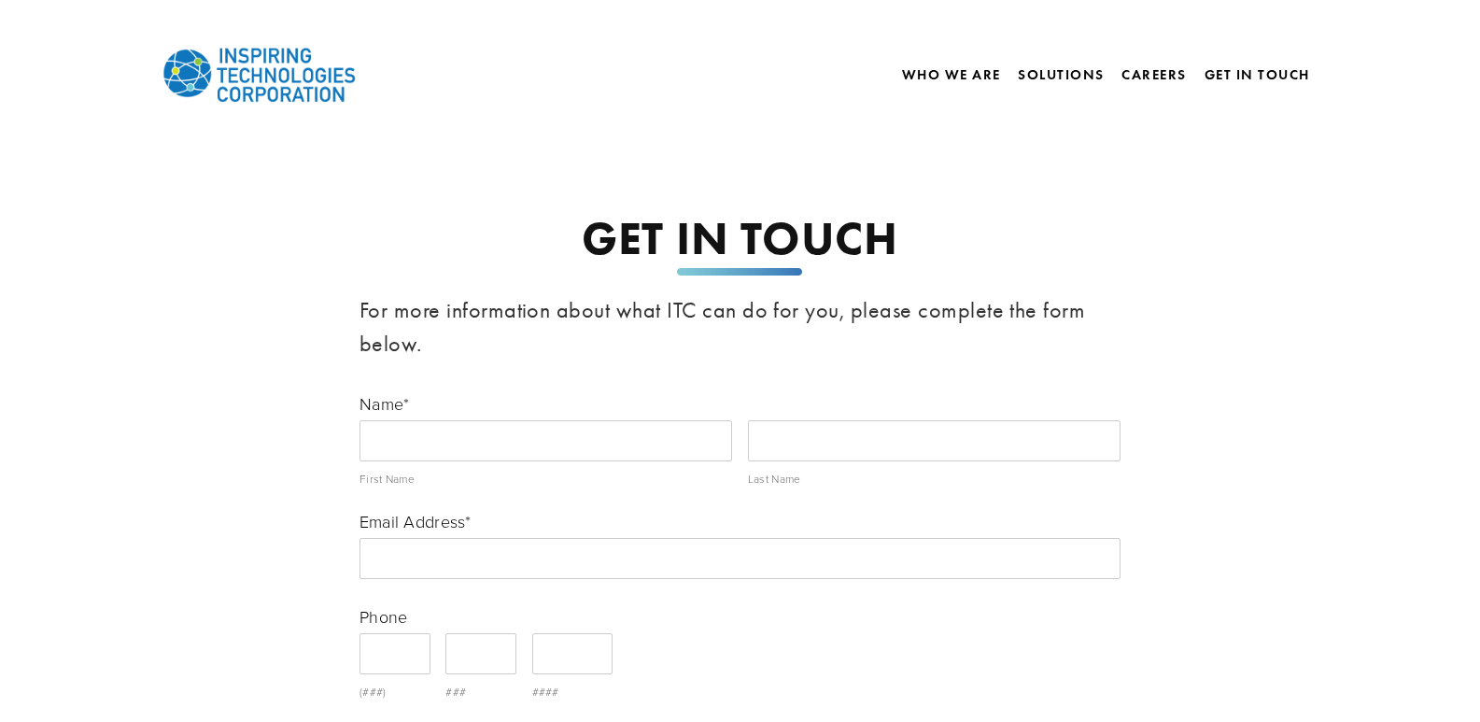  What do you see at coordinates (1154, 75) in the screenshot?
I see `a: Careers` at bounding box center [1154, 75].